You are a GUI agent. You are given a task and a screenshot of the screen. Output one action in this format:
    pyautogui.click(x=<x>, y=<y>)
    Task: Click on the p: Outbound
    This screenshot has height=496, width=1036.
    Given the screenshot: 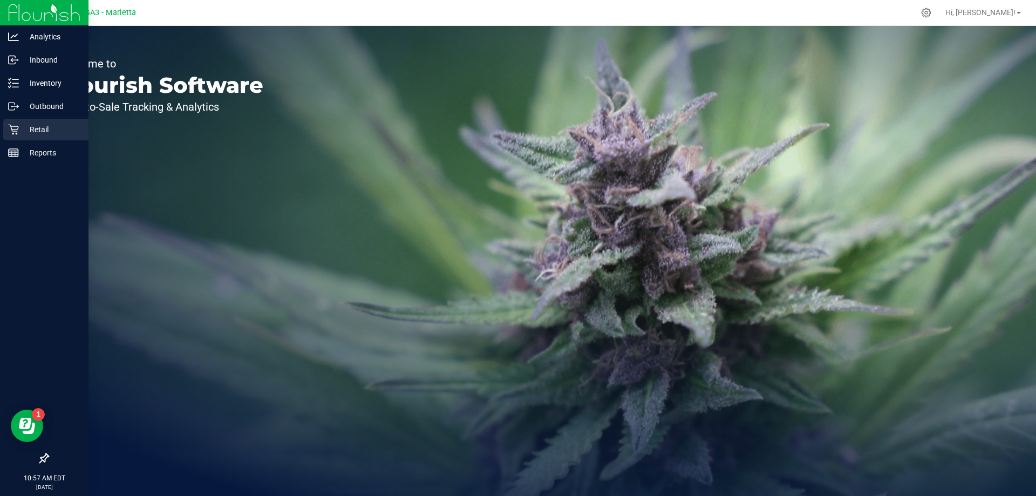 What is the action you would take?
    pyautogui.click(x=51, y=106)
    